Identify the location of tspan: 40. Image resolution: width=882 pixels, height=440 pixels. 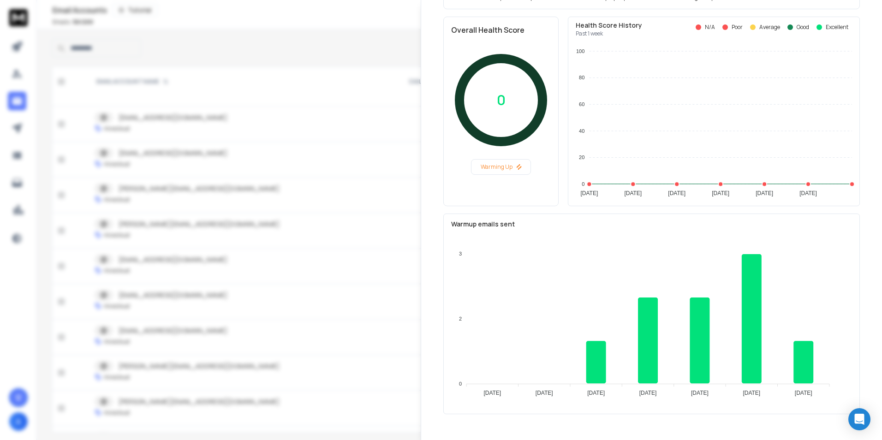
(582, 131).